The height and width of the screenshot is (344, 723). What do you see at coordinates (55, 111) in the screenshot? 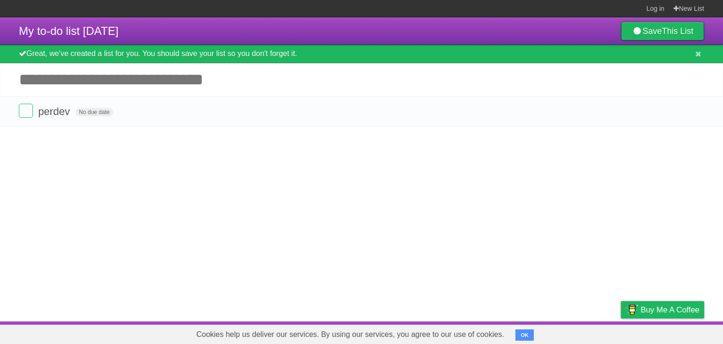
I see `span: perdev` at bounding box center [55, 111].